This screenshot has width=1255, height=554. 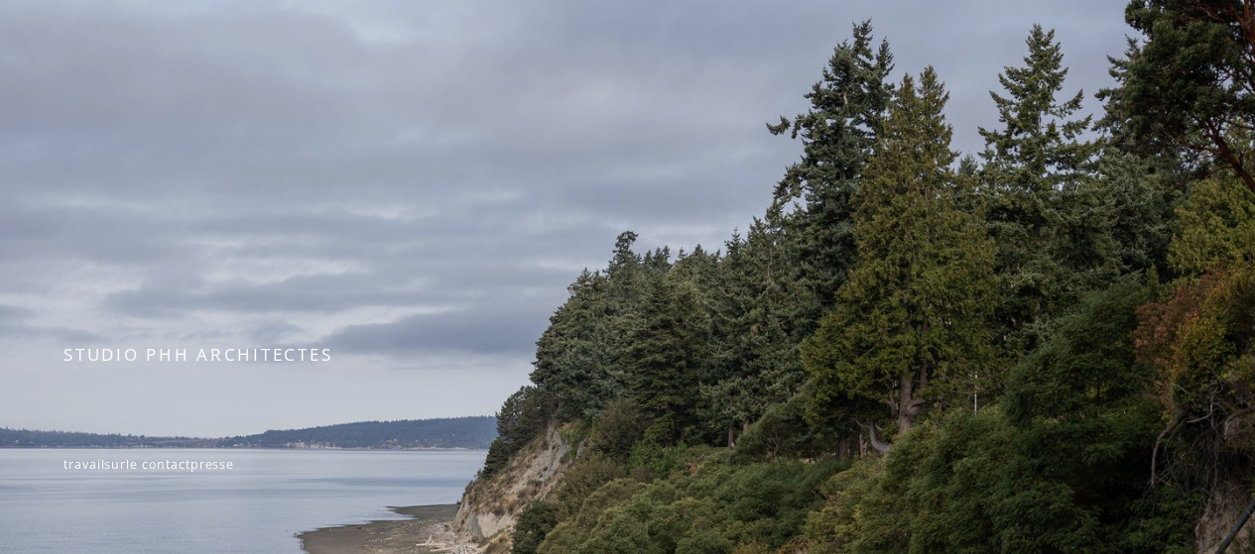 I want to click on font: STUDIO PHH ARCHITECTES, so click(x=197, y=354).